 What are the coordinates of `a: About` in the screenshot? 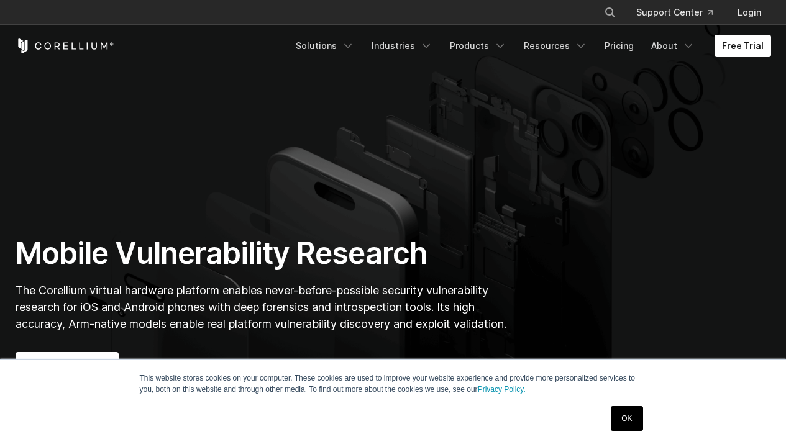 It's located at (673, 46).